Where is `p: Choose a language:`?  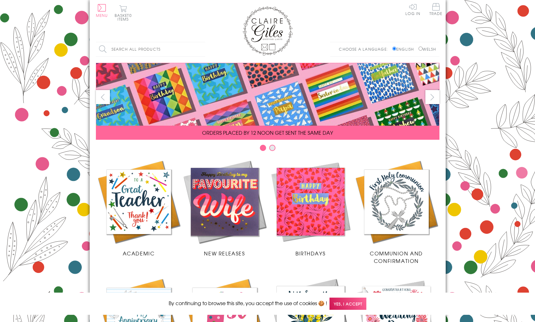
p: Choose a language: is located at coordinates (365, 49).